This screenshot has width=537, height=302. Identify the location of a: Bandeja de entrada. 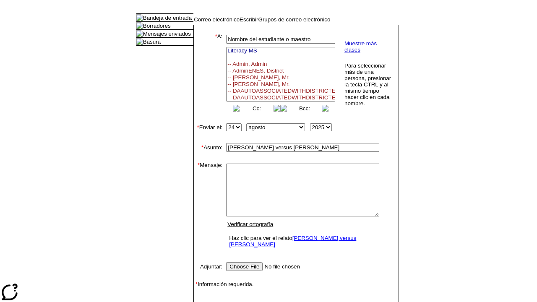
(167, 18).